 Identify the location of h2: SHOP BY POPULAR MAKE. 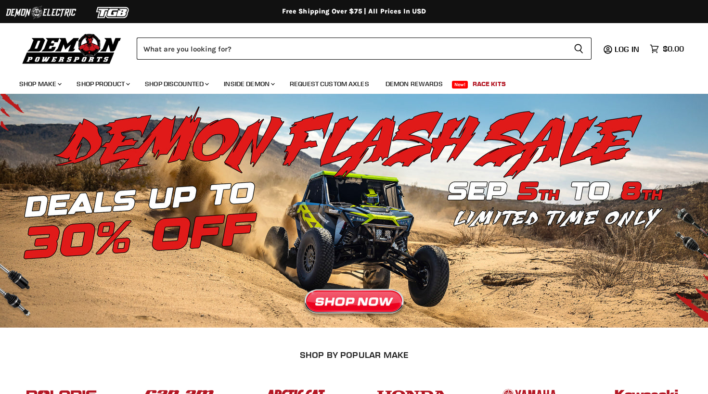
(354, 355).